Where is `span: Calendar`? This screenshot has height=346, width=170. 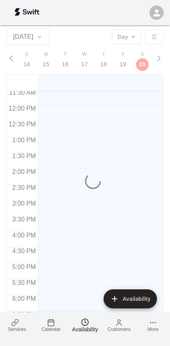 span: Calendar is located at coordinates (51, 329).